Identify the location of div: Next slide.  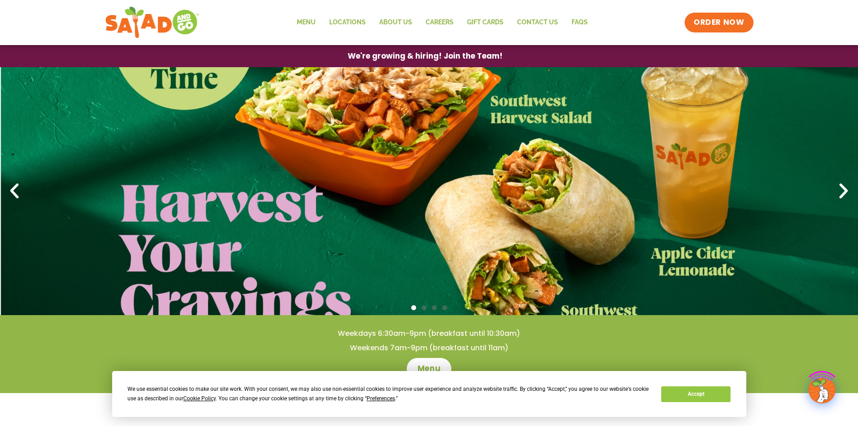
(844, 191).